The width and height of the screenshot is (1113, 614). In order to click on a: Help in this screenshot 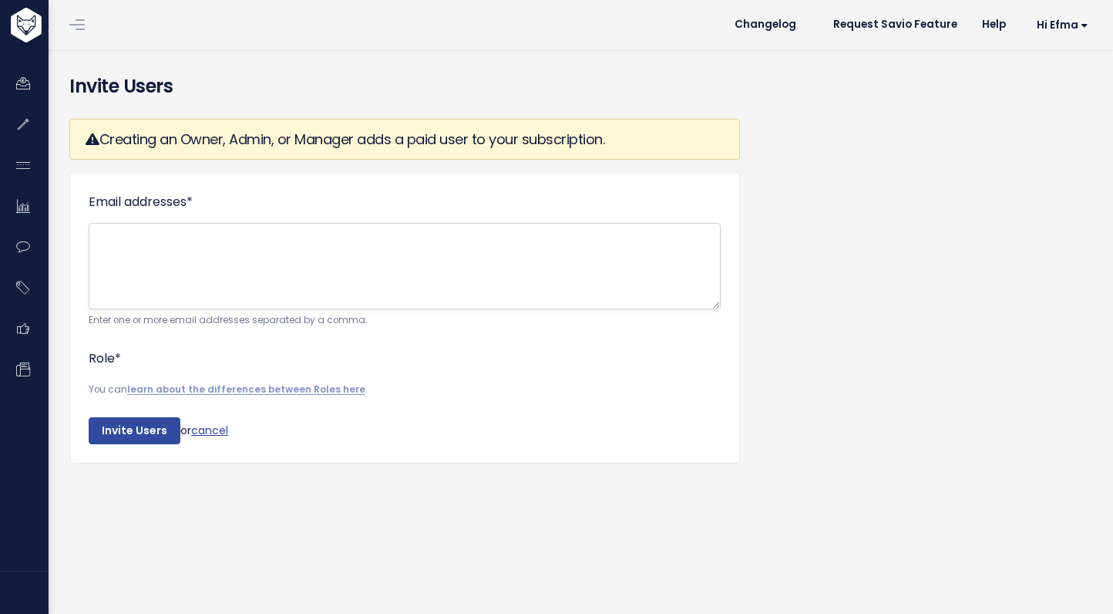, I will do `click(994, 25)`.